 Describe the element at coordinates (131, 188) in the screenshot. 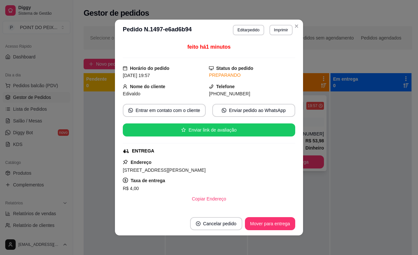

I see `span: R$ 4,00` at that location.